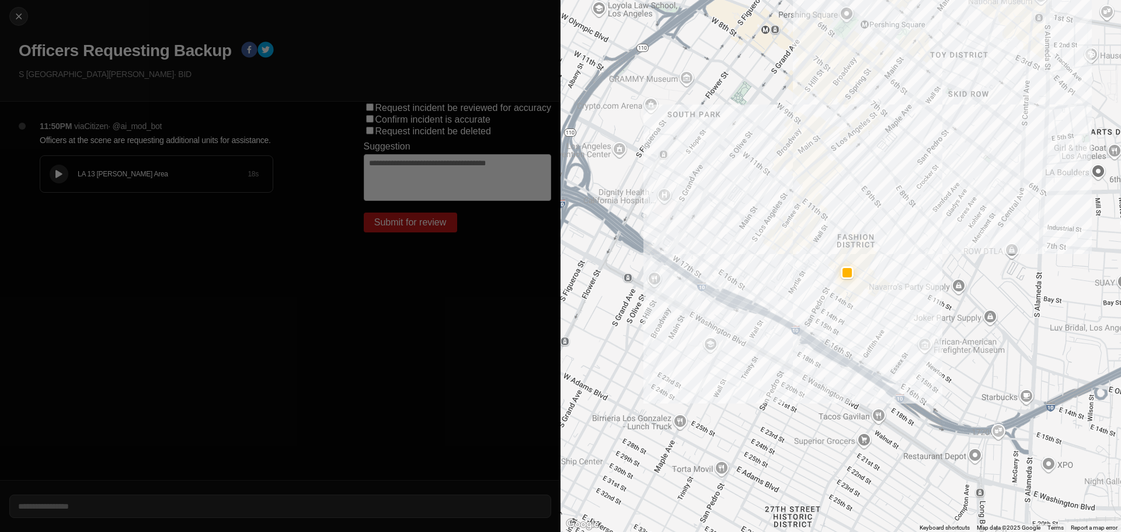  What do you see at coordinates (1009, 527) in the screenshot?
I see `span: Map data ©2025 Google` at bounding box center [1009, 527].